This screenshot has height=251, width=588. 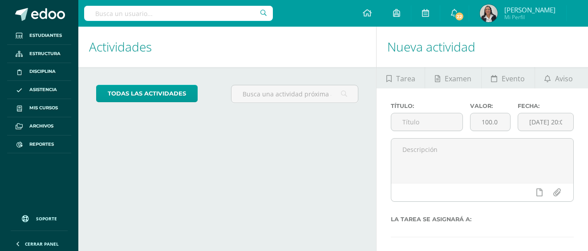 What do you see at coordinates (43, 90) in the screenshot?
I see `span: Asistencia` at bounding box center [43, 90].